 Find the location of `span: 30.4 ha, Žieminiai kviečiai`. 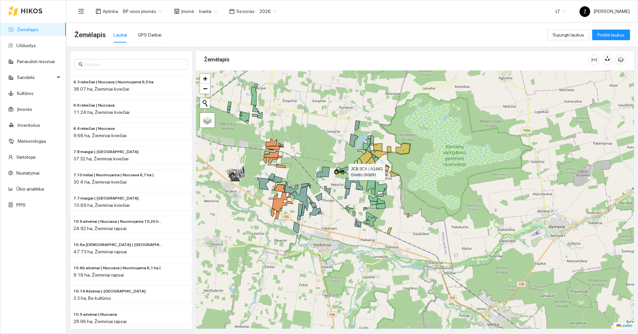

span: 30.4 ha, Žieminiai kviečiai is located at coordinates (100, 182).